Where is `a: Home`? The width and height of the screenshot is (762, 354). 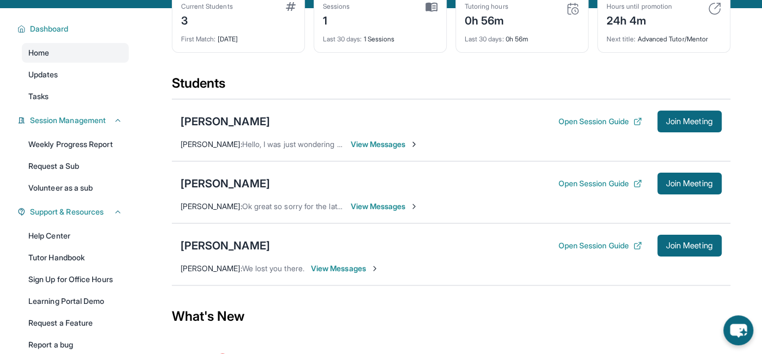
a: Home is located at coordinates (75, 53).